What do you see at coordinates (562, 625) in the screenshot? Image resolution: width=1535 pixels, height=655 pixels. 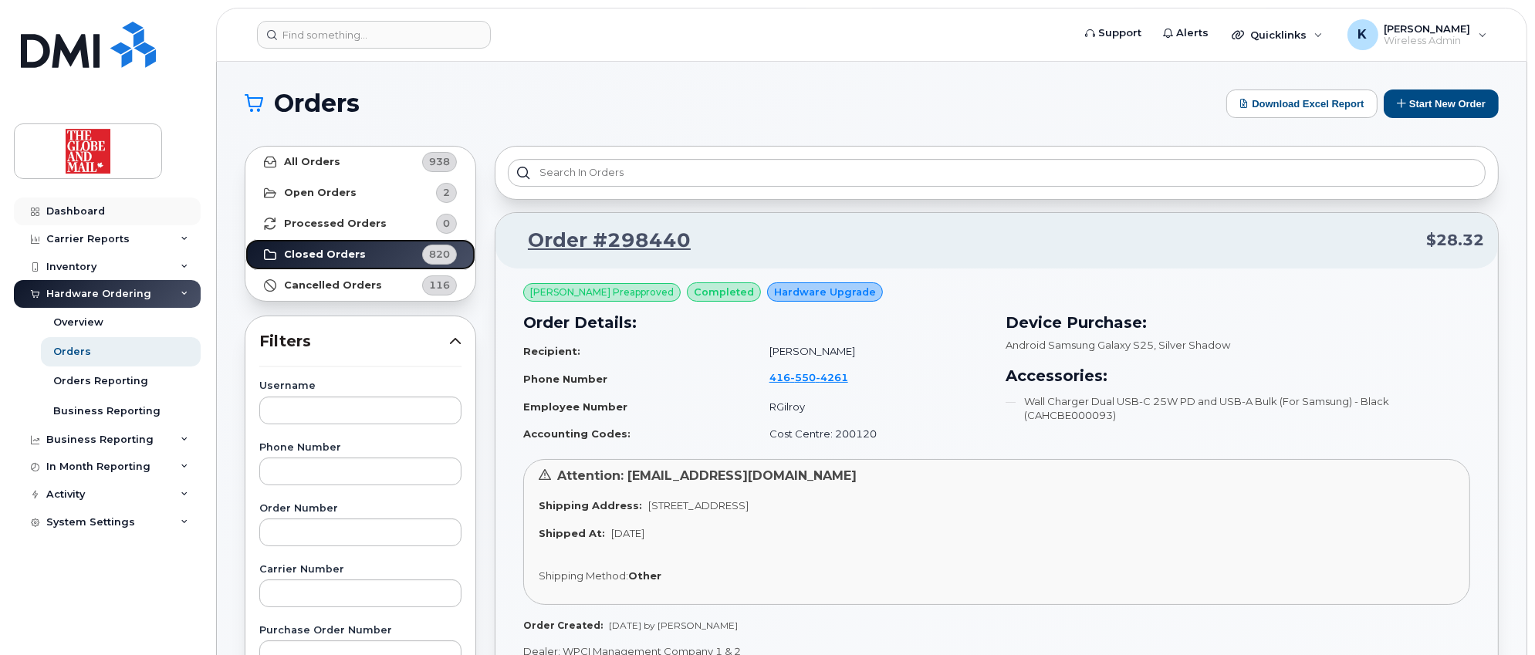 I see `strong: Order Created:` at bounding box center [562, 625].